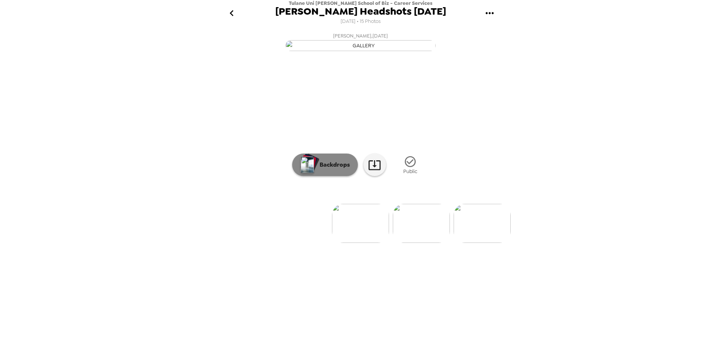 The width and height of the screenshot is (721, 342). I want to click on button: Public, so click(410, 165).